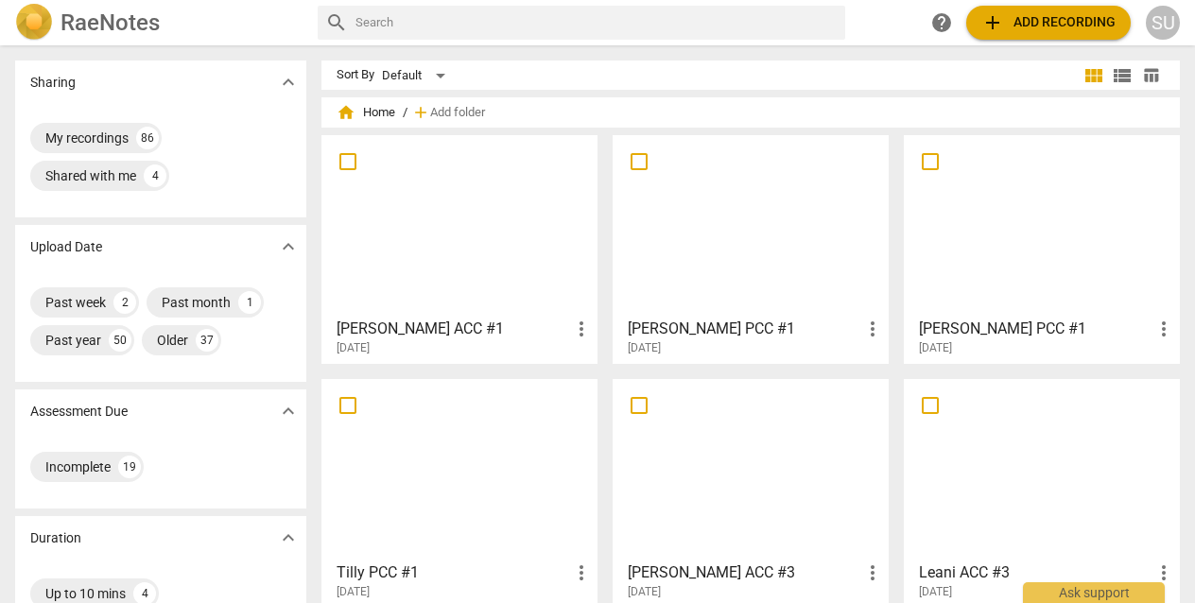  Describe the element at coordinates (458, 113) in the screenshot. I see `span: Add folder` at that location.